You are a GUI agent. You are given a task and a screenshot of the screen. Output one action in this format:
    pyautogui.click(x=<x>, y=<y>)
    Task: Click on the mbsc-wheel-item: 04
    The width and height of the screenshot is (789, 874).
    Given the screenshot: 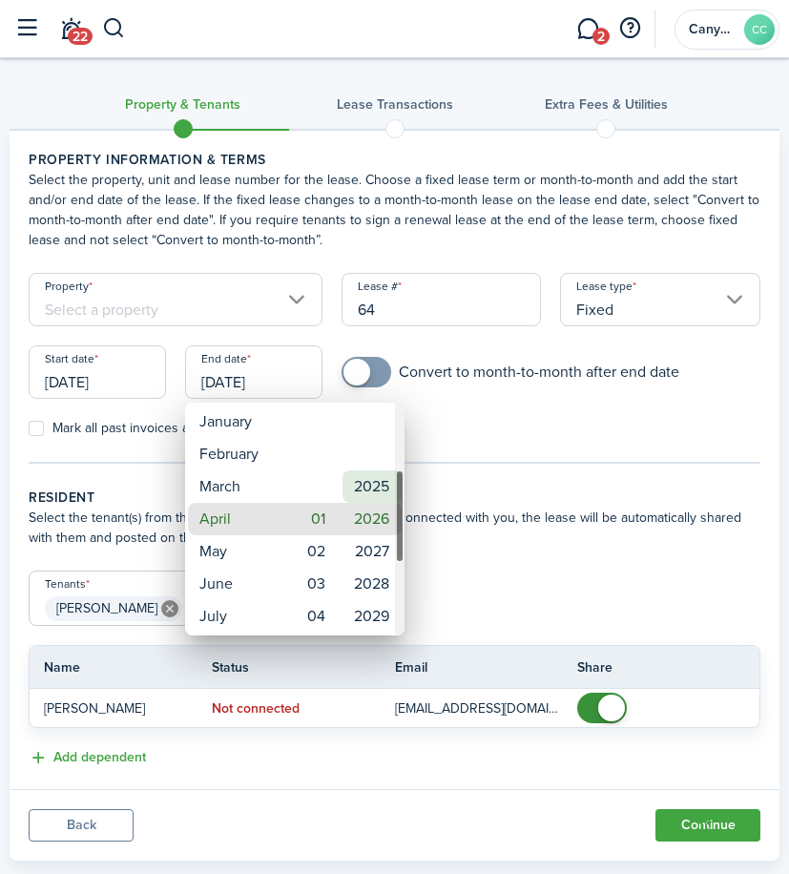 What is the action you would take?
    pyautogui.click(x=313, y=616)
    